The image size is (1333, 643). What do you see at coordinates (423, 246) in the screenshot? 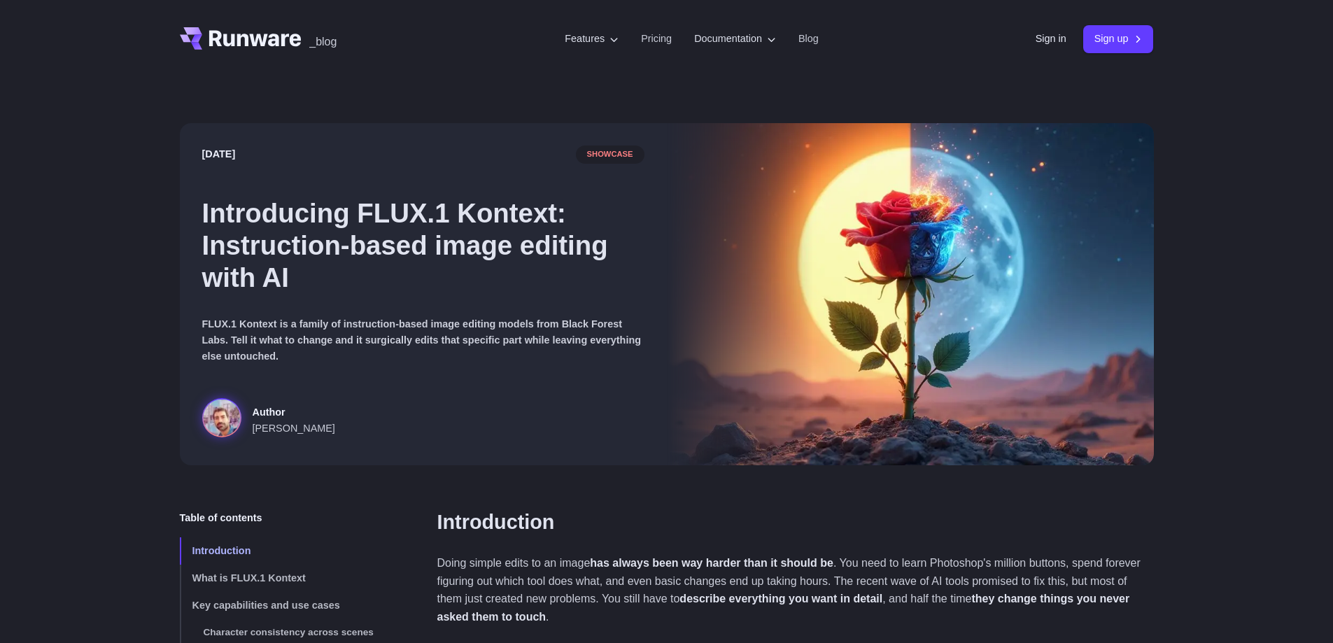
I see `h1: Introducing FLUX.1 Kontext: Instruction-based image editing with AI` at bounding box center [423, 246].